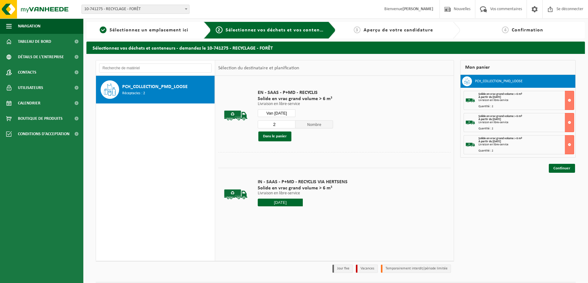 This screenshot has width=588, height=283. I want to click on font: Jour fixe, so click(343, 269).